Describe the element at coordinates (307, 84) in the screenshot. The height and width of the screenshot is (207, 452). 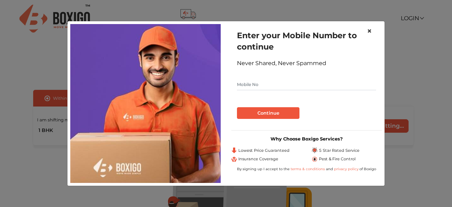
I see `input: Mobile No` at that location.